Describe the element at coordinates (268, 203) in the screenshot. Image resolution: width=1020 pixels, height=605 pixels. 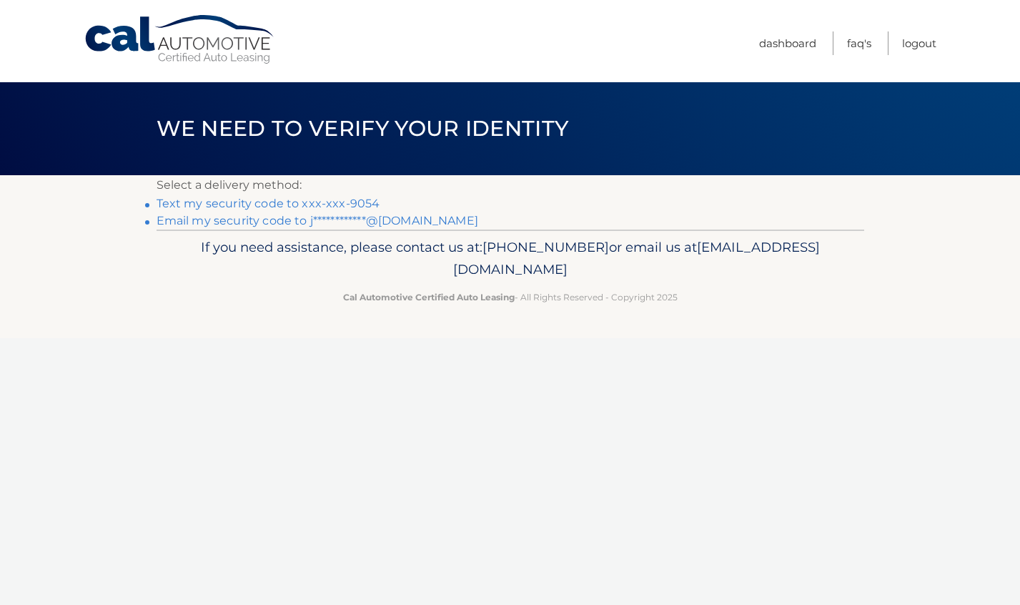
I see `a: Text my security code to xxx-xxx-9054` at that location.